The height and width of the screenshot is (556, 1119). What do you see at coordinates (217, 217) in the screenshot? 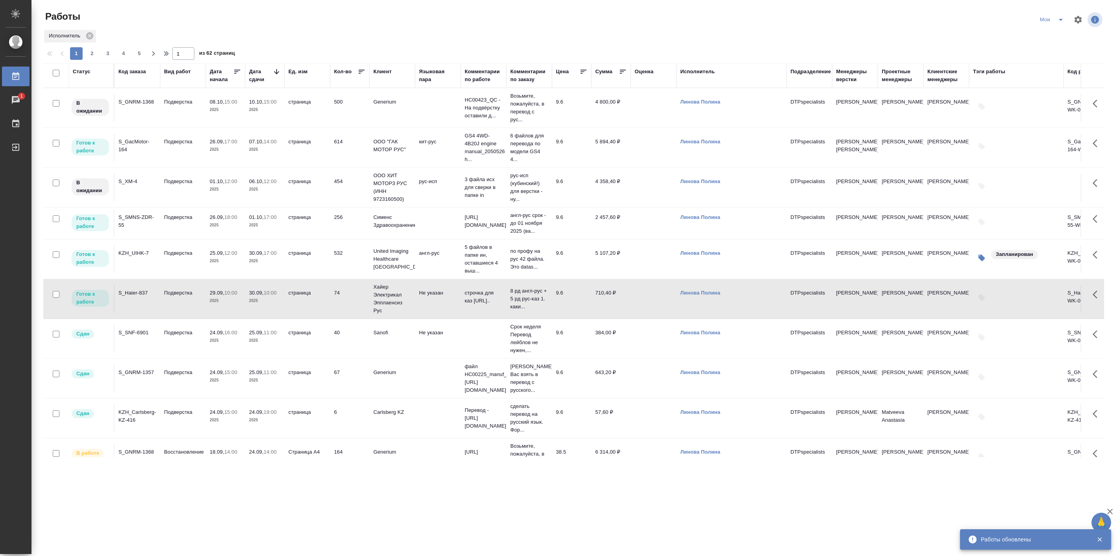
I see `p: 26.09,` at bounding box center [217, 217].